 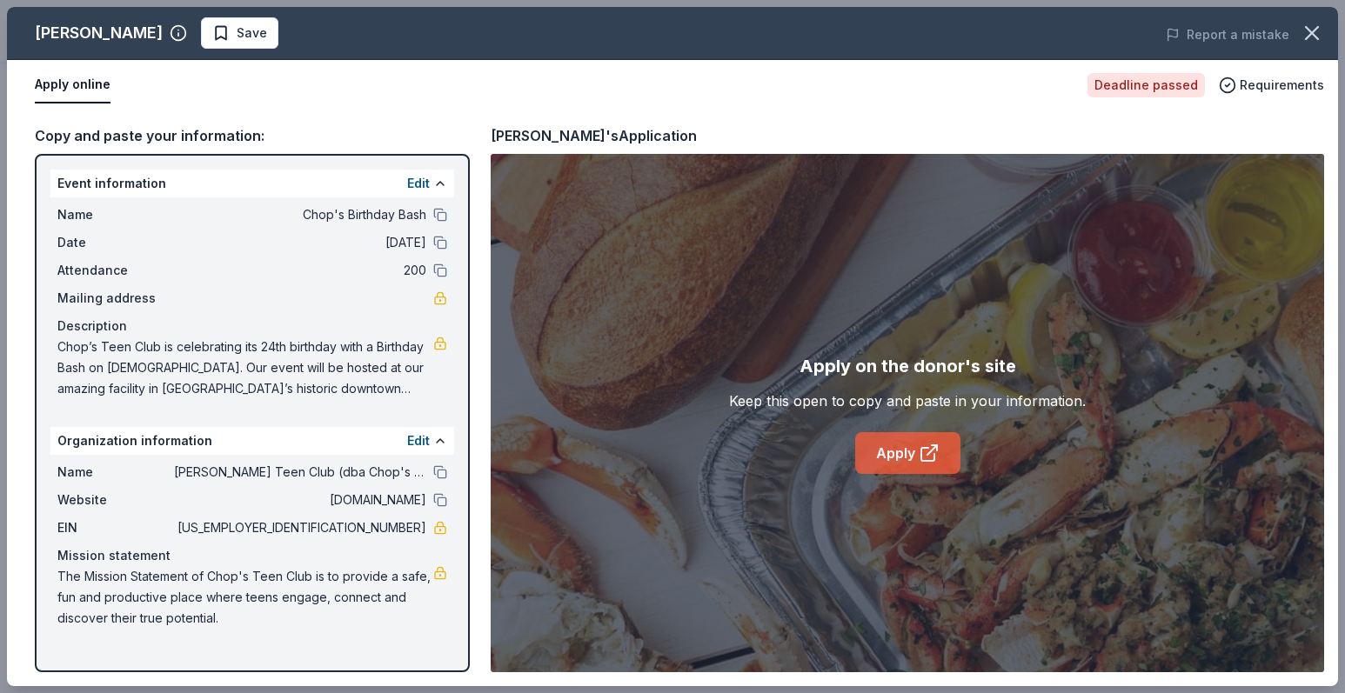 I want to click on span: 200, so click(x=300, y=271).